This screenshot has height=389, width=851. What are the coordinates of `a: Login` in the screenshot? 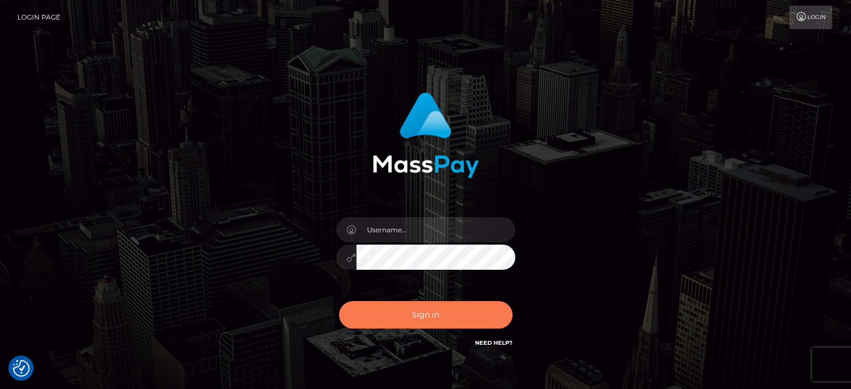 It's located at (811, 17).